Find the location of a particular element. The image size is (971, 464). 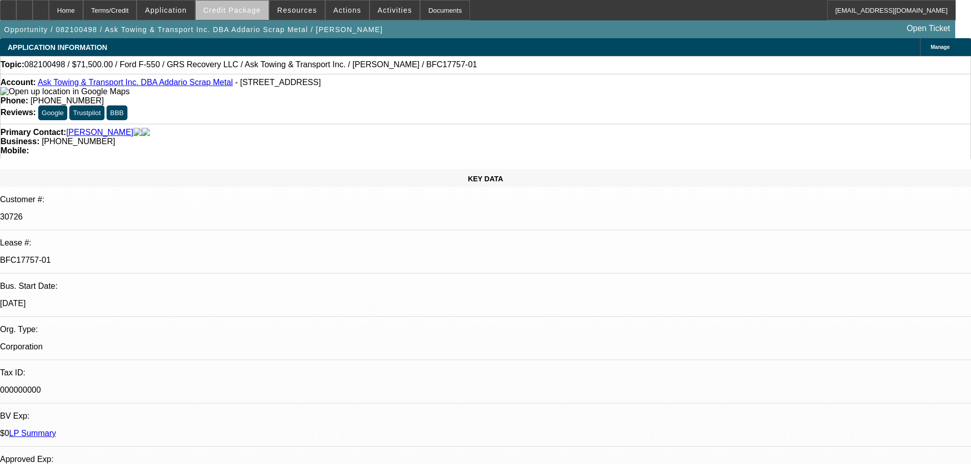

button: Resources is located at coordinates (297, 10).